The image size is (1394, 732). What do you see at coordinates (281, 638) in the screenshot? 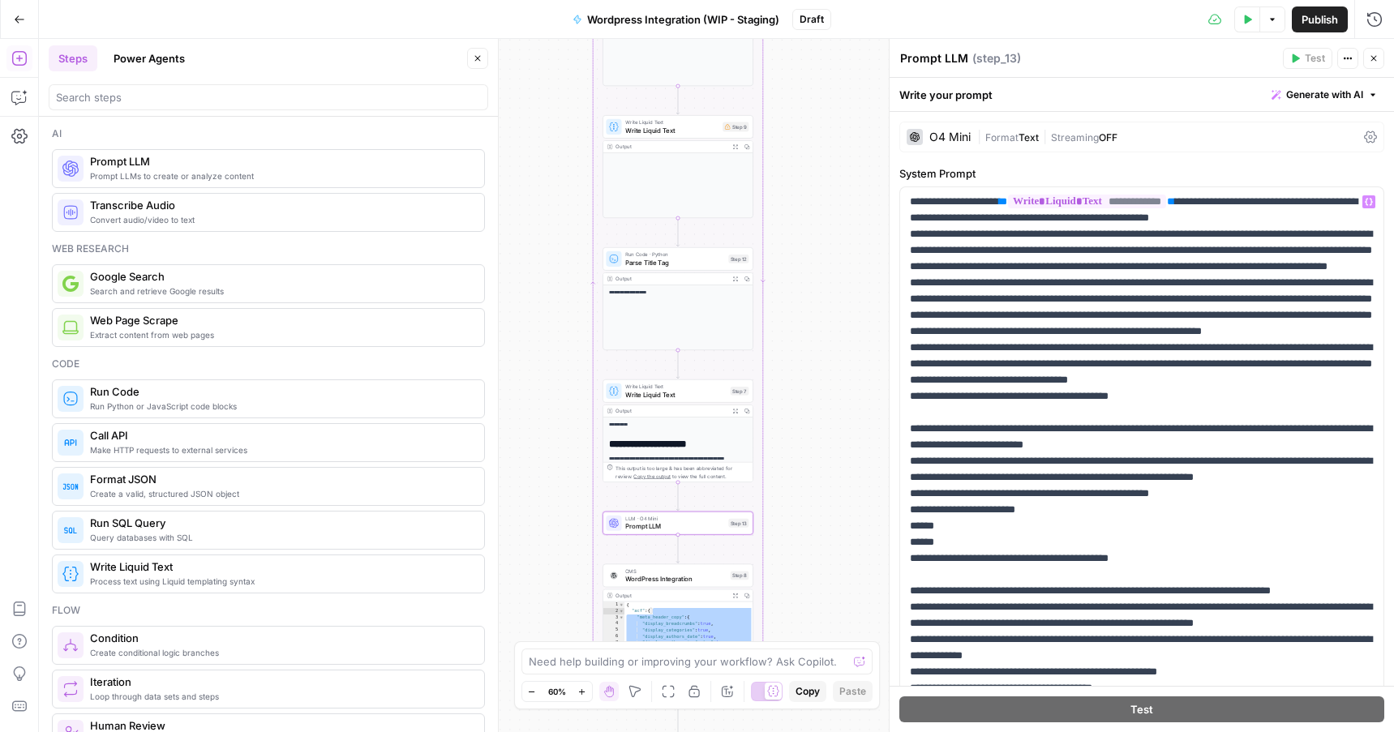
I see `span: Condition` at bounding box center [281, 638].